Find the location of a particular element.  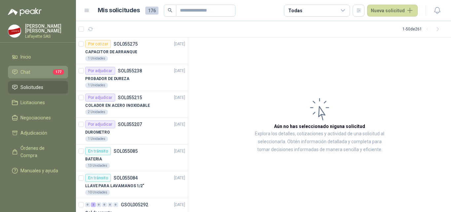

a: Negociaciones is located at coordinates (38, 117).